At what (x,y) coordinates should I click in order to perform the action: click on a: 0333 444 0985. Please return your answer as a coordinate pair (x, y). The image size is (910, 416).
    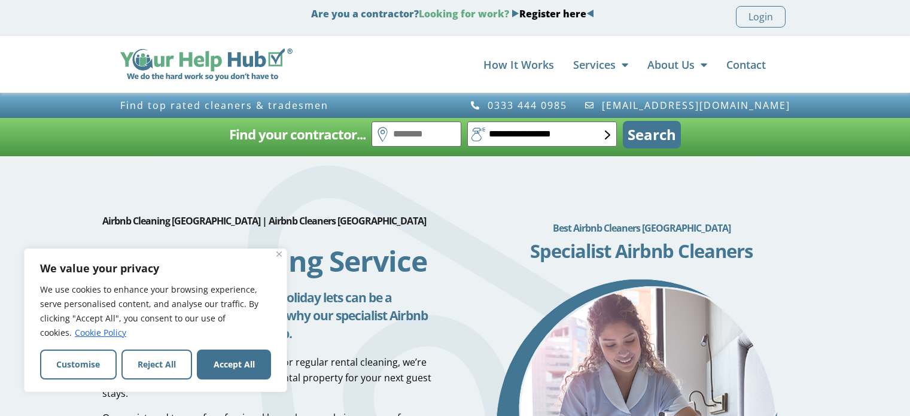
    Looking at the image, I should click on (519, 105).